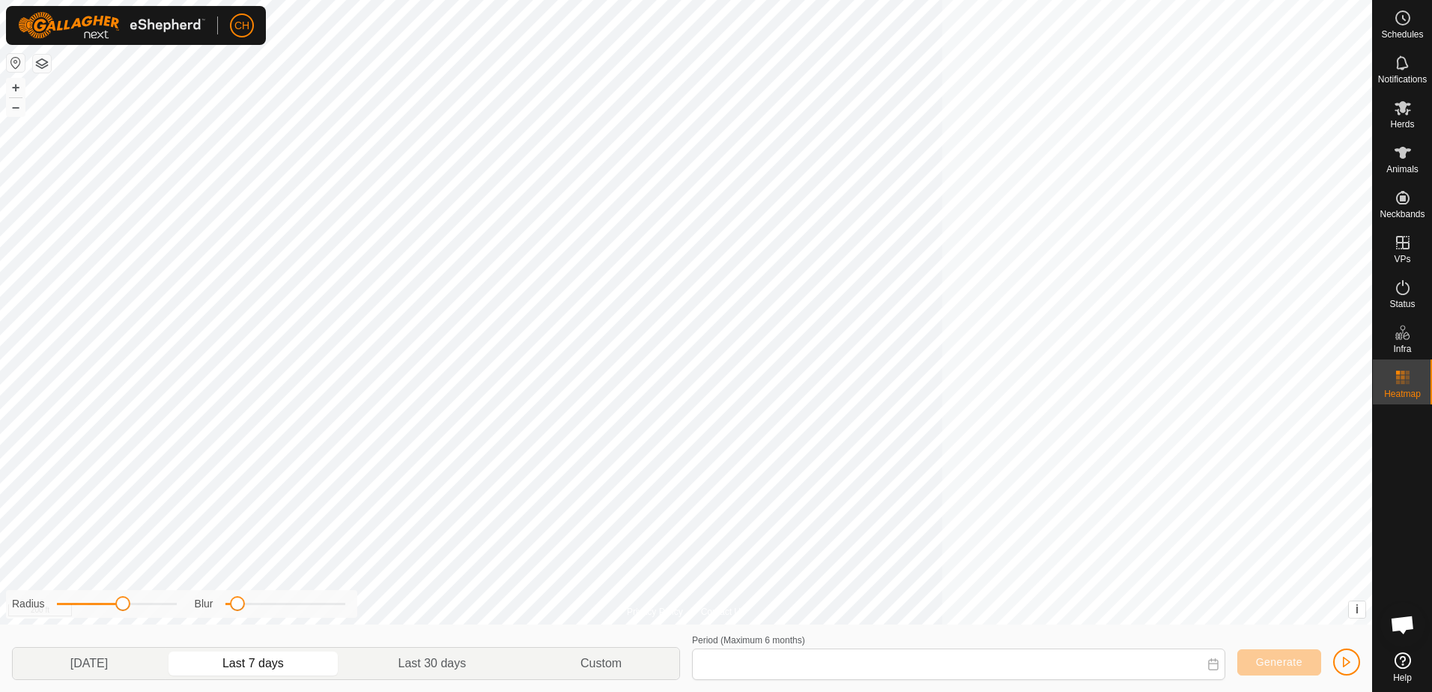  Describe the element at coordinates (1402, 124) in the screenshot. I see `span: Herds` at that location.